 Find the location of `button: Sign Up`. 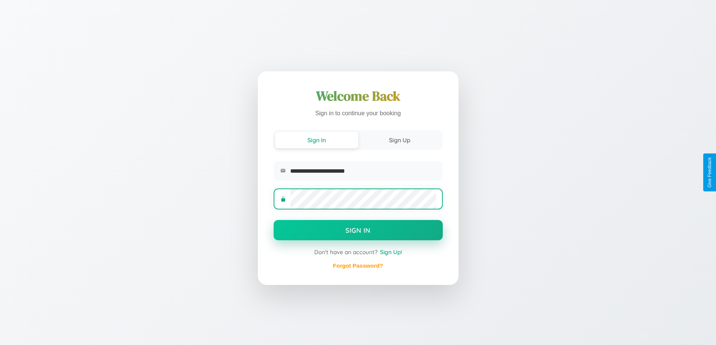

button: Sign Up is located at coordinates (399, 140).